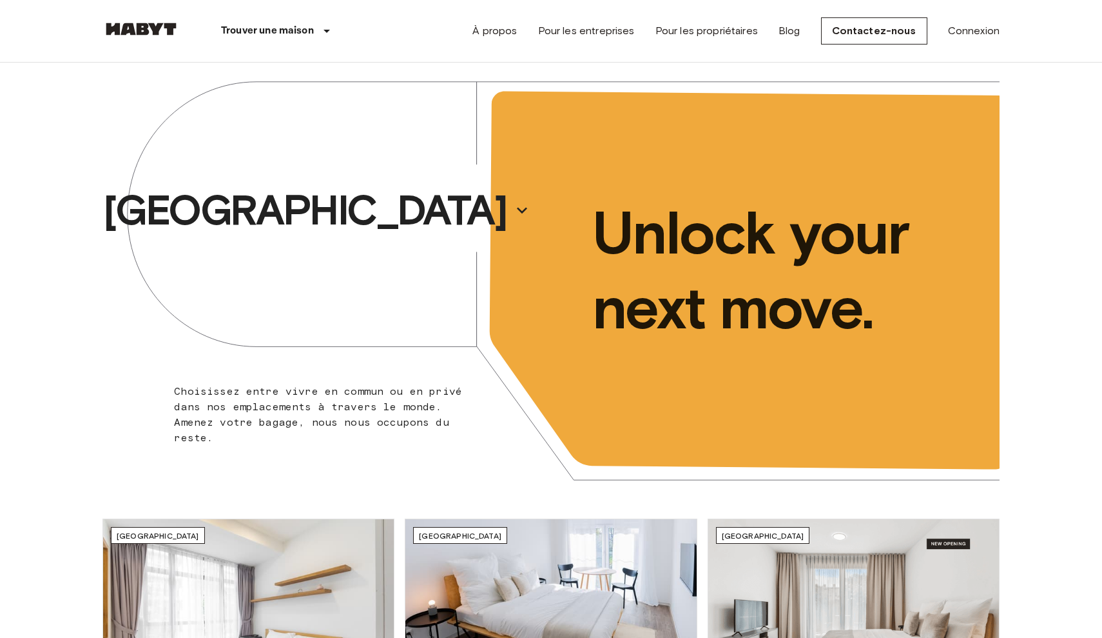 Image resolution: width=1102 pixels, height=638 pixels. What do you see at coordinates (141, 29) in the screenshot?
I see `img: Habyt` at bounding box center [141, 29].